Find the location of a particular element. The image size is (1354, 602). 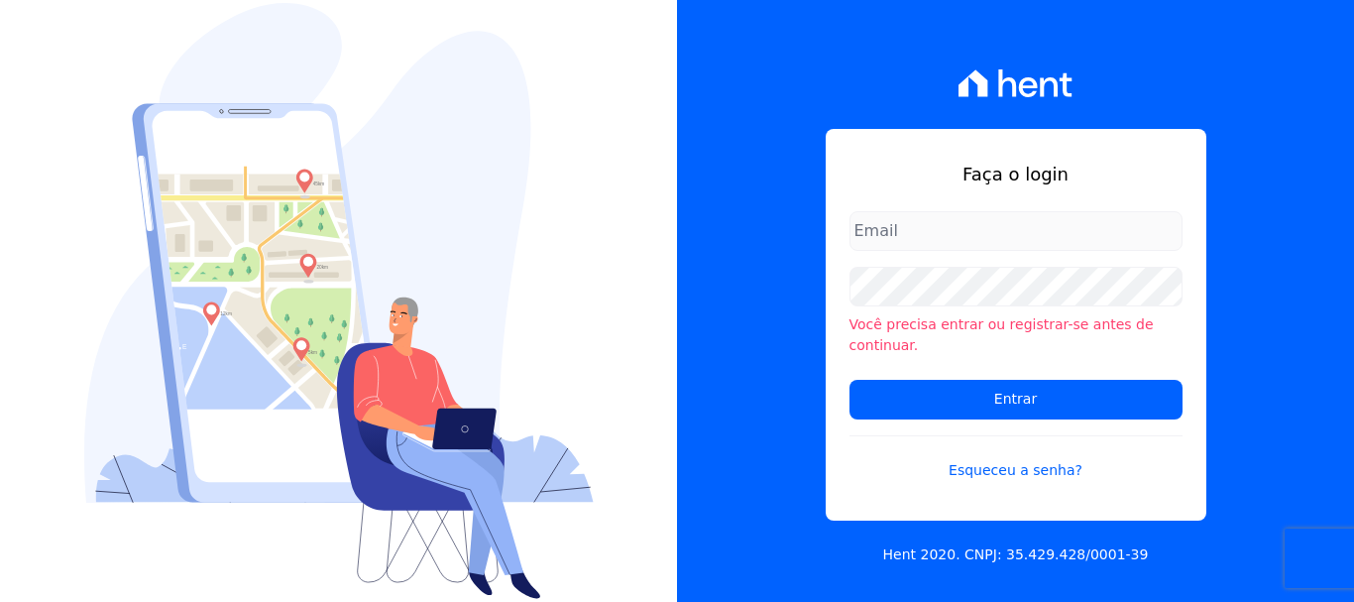

input: Email is located at coordinates (1016, 231).